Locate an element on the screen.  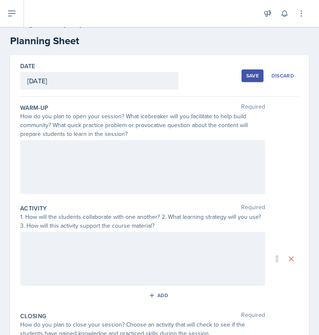
label: Date is located at coordinates (27, 66).